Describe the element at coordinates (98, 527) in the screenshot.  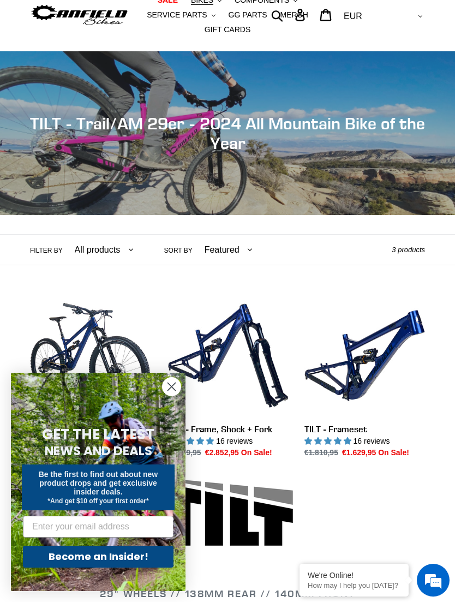
I see `input: Enter your email address` at that location.